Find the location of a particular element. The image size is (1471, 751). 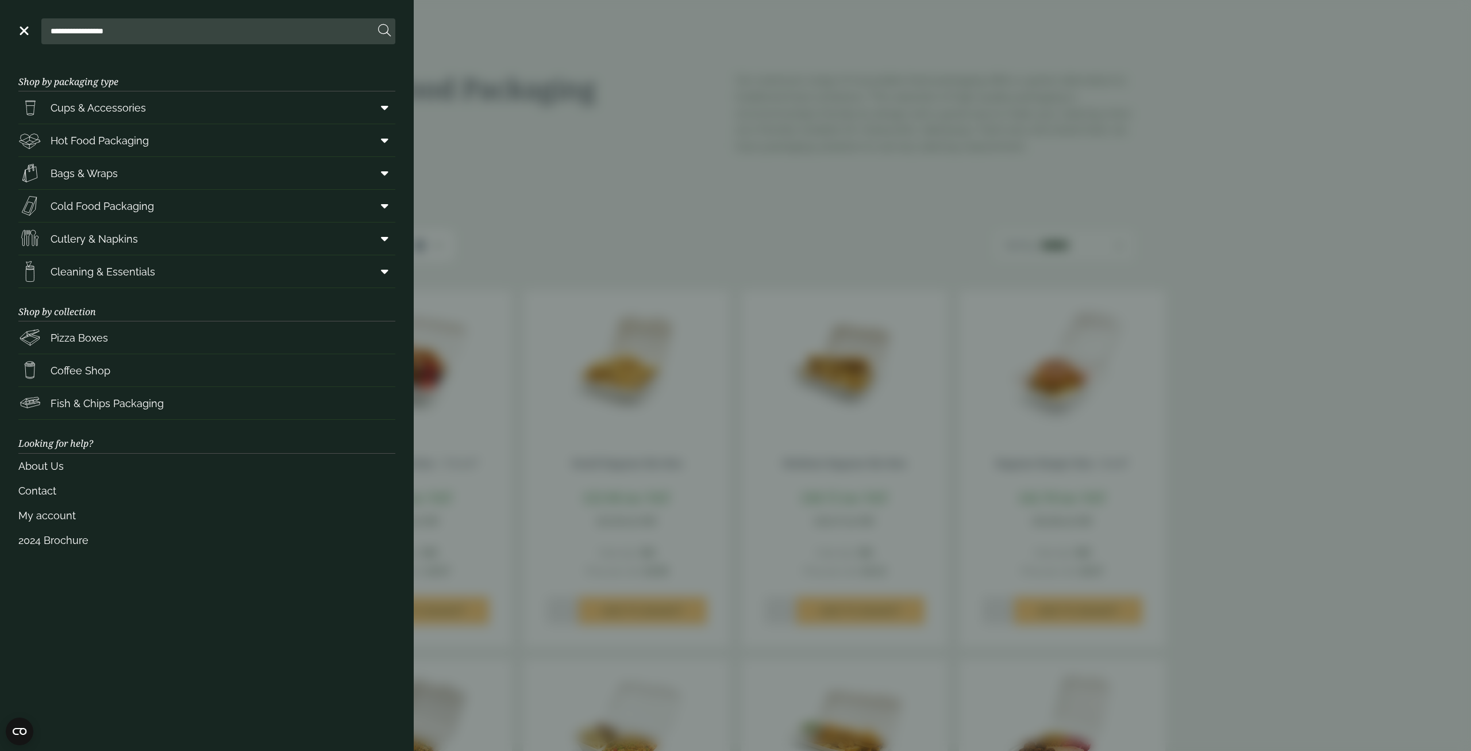

a: Fish & Chips Packaging is located at coordinates (207, 403).